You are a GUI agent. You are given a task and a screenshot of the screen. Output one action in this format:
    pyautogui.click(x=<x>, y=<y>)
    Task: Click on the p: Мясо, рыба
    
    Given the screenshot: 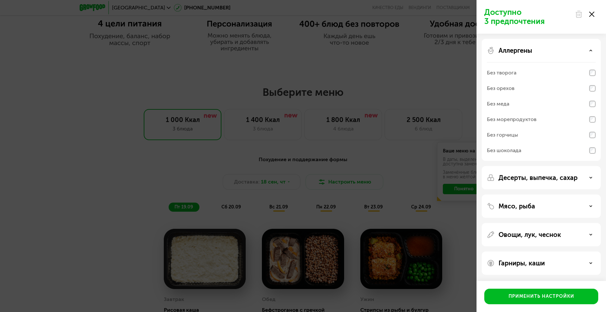 What is the action you would take?
    pyautogui.click(x=516, y=206)
    